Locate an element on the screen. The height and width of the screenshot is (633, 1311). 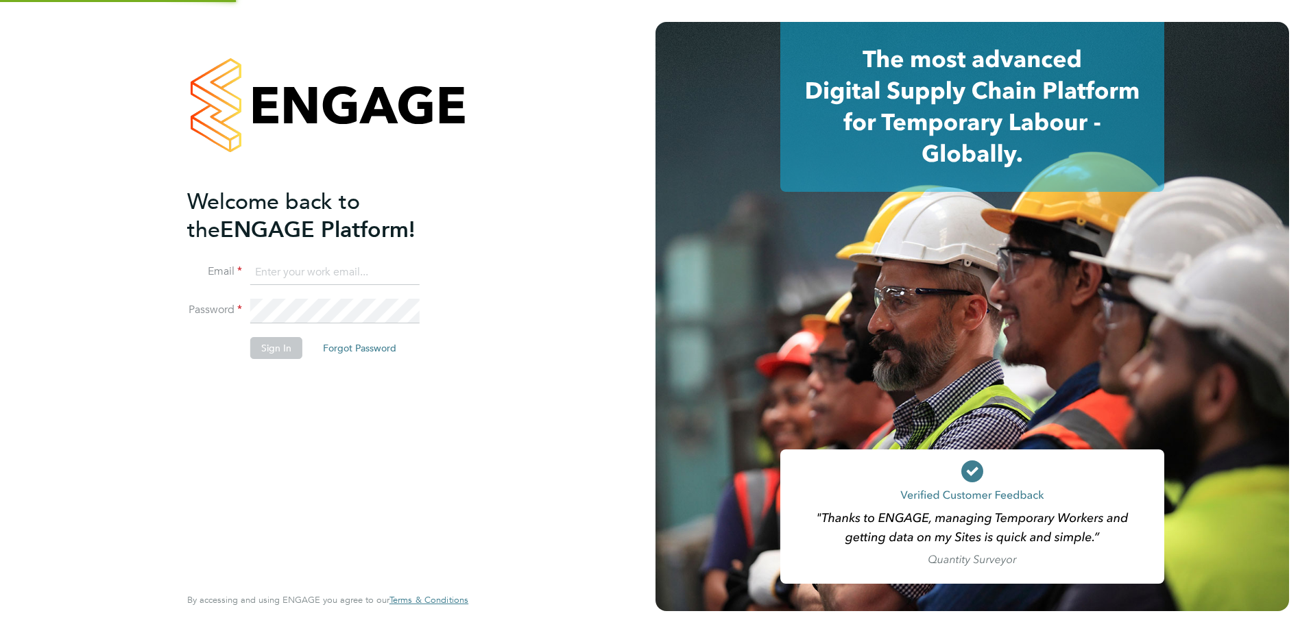
button: Forgot Password is located at coordinates (359, 348).